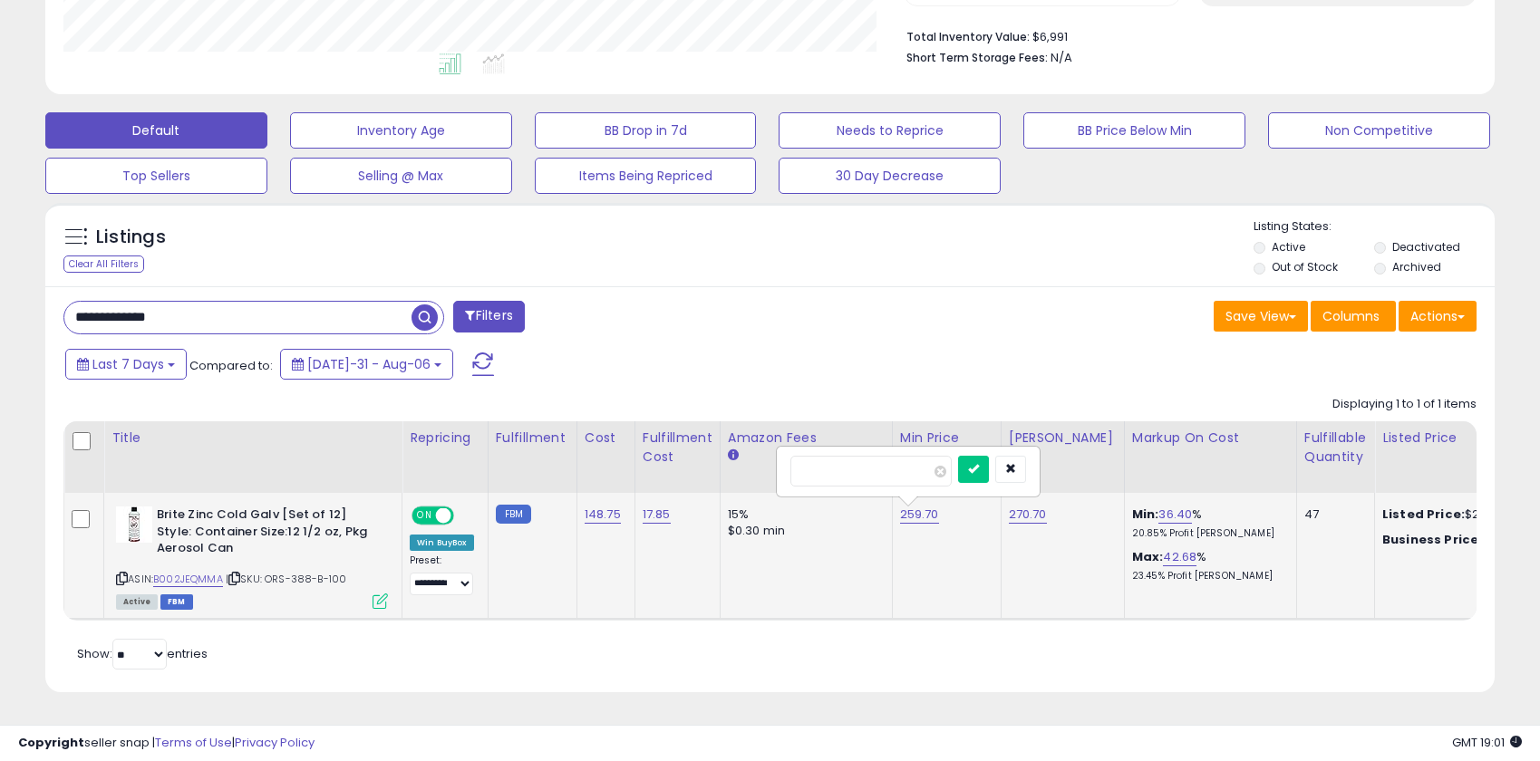 The height and width of the screenshot is (761, 1540). I want to click on small: FBM, so click(513, 514).